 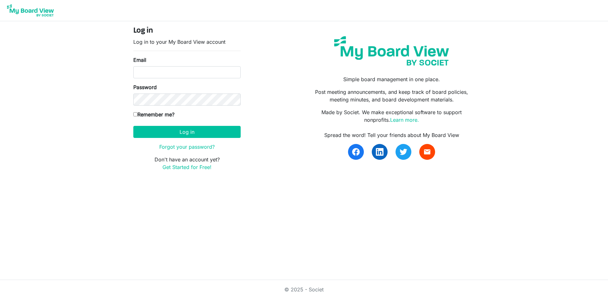 I want to click on span: email, so click(x=427, y=152).